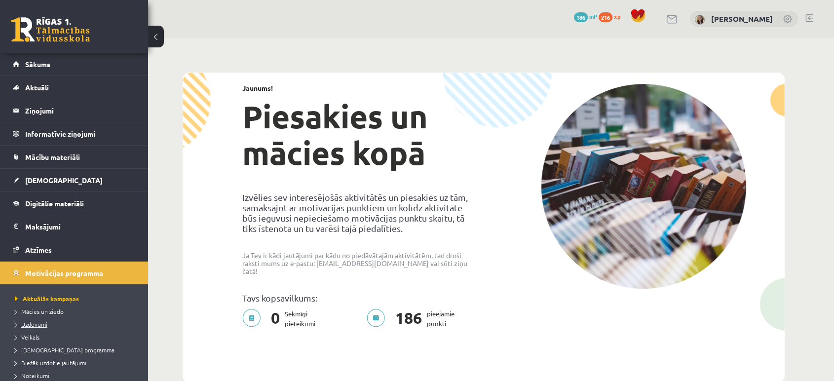 This screenshot has height=381, width=834. What do you see at coordinates (80, 111) in the screenshot?
I see `legend: Ziņojumi` at bounding box center [80, 111].